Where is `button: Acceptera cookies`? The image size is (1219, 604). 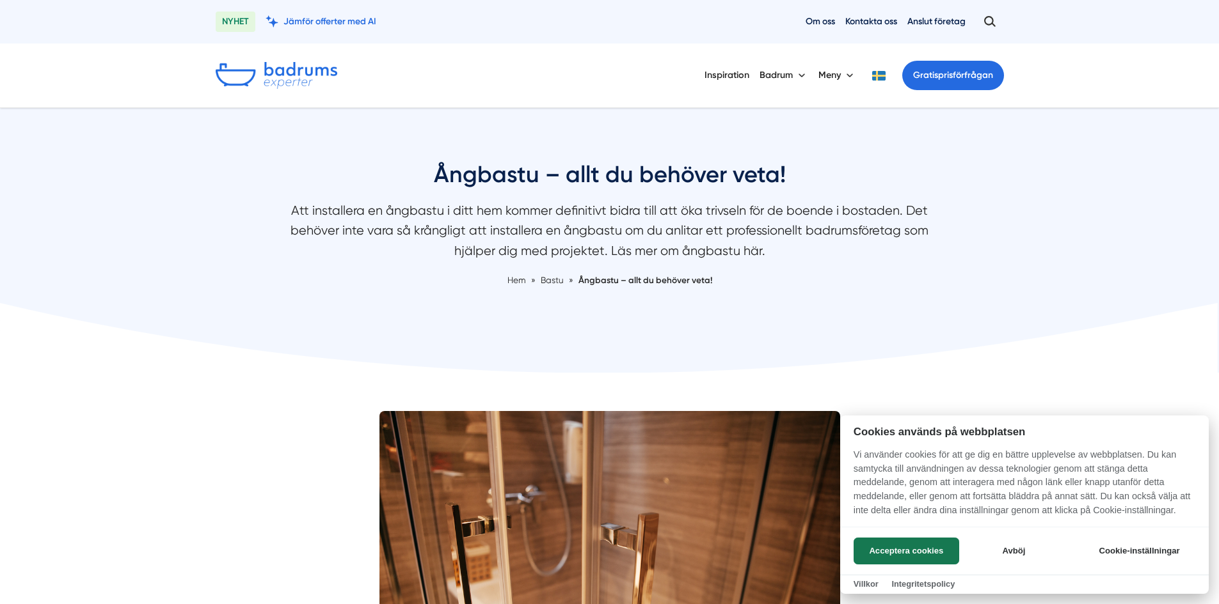 button: Acceptera cookies is located at coordinates (906, 551).